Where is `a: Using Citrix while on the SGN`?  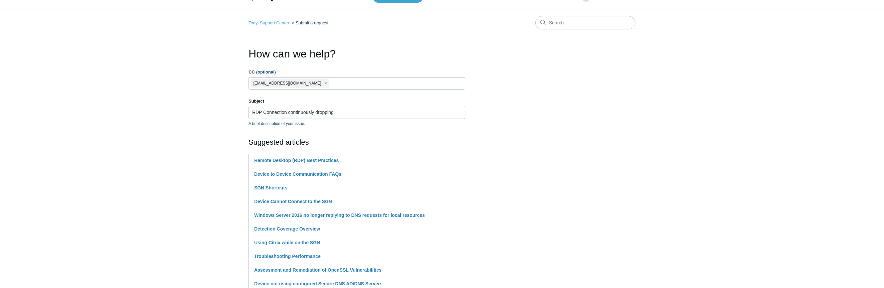 a: Using Citrix while on the SGN is located at coordinates (287, 242).